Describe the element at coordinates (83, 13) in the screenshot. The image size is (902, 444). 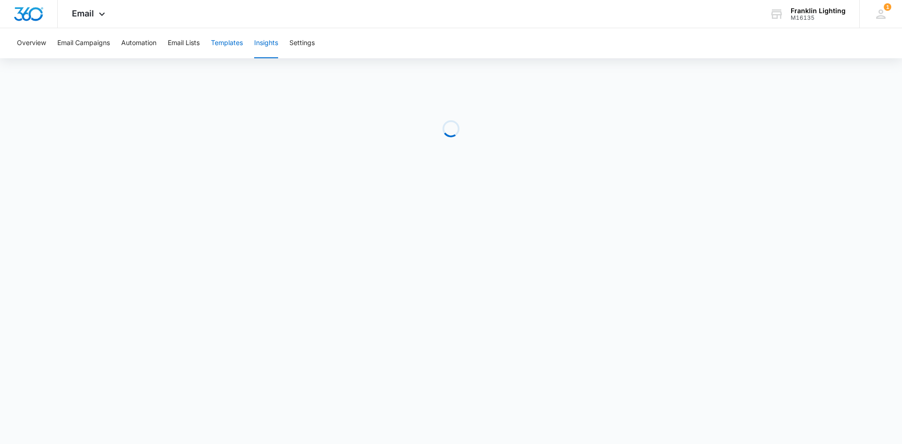
I see `span: Email` at that location.